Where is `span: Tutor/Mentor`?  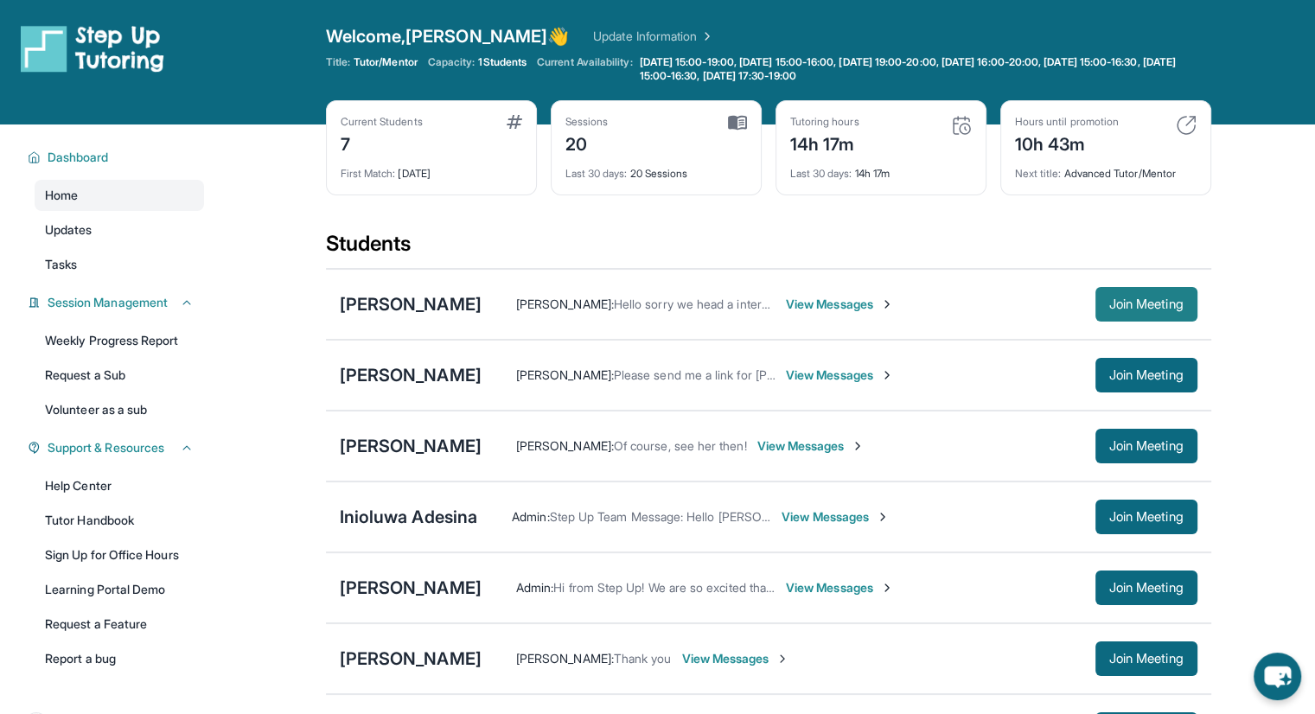 span: Tutor/Mentor is located at coordinates (386, 62).